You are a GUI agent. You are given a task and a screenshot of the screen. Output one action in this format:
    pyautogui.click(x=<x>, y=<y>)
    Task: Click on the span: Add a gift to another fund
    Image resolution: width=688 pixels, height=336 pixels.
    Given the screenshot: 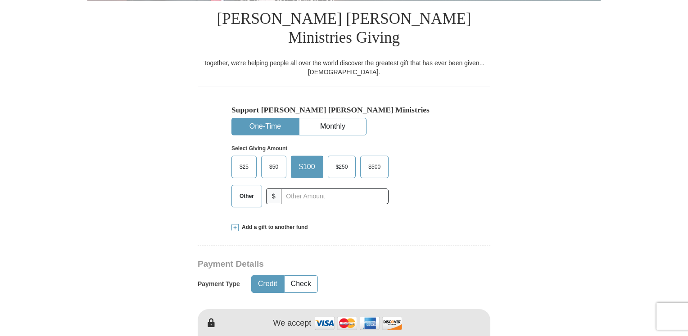 What is the action you would take?
    pyautogui.click(x=273, y=227)
    